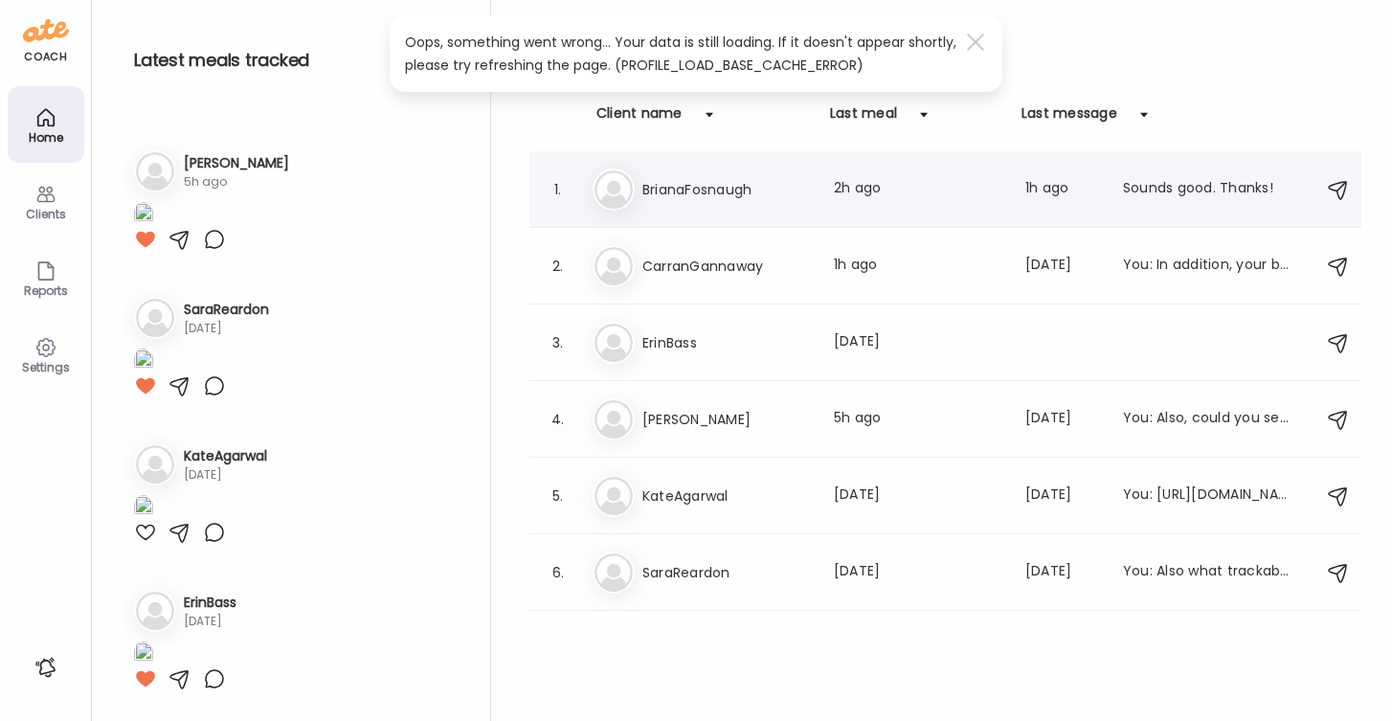 This screenshot has height=721, width=1392. What do you see at coordinates (45, 56) in the screenshot?
I see `div: coach` at bounding box center [45, 56].